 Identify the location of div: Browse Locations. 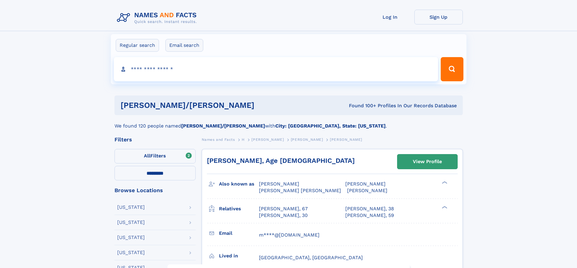
(155, 191).